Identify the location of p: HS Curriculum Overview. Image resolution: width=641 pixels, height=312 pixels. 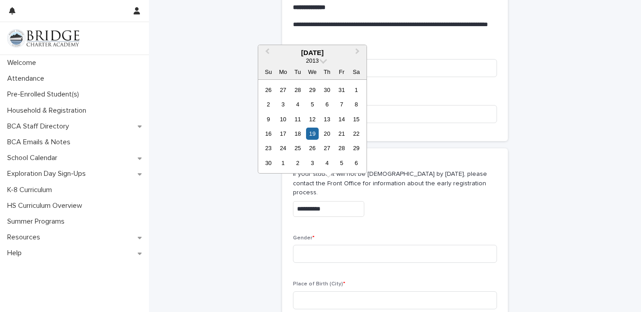
(46, 206).